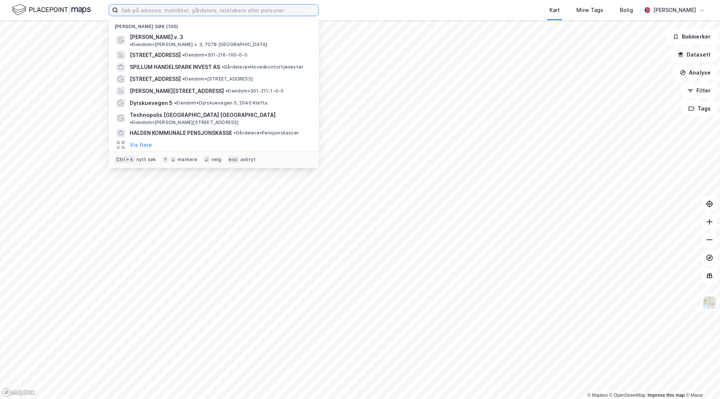 This screenshot has height=399, width=720. Describe the element at coordinates (146, 160) in the screenshot. I see `div: nytt søk` at that location.